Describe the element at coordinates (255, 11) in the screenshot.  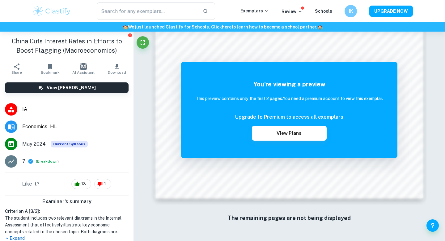
I see `p: Exemplars` at that location.